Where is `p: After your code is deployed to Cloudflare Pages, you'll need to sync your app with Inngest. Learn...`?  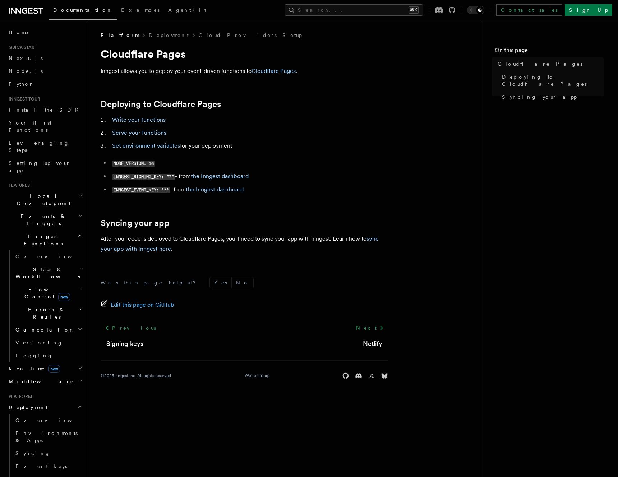
p: After your code is deployed to Cloudflare Pages, you'll need to sync your app with Inngest. Learn... is located at coordinates (244, 244).